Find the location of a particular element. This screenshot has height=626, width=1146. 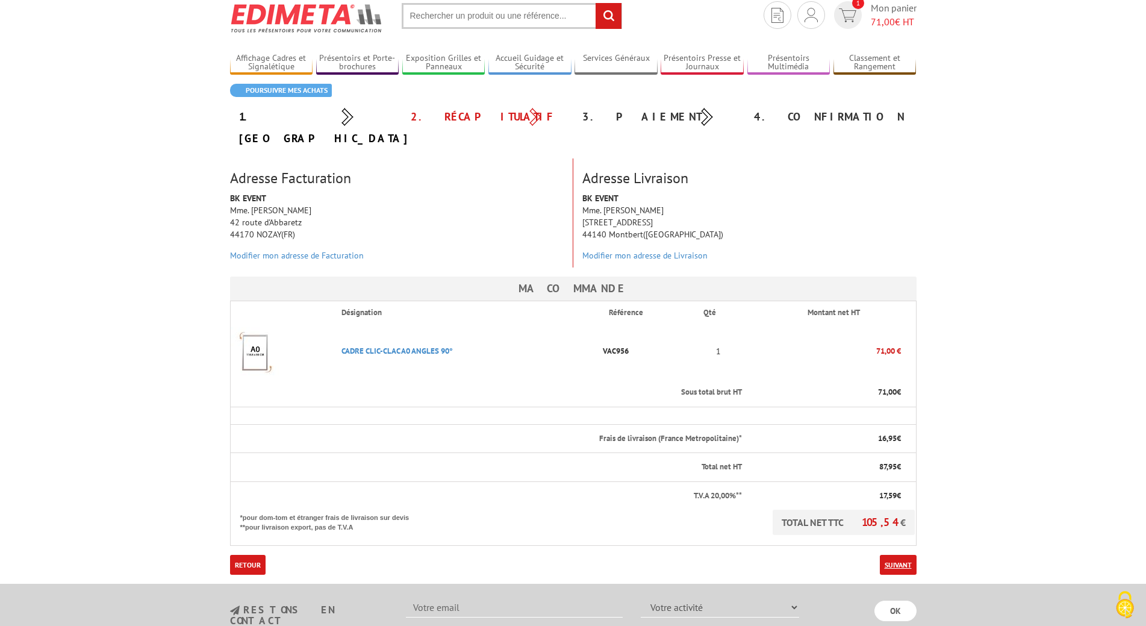

a: Accueil Guidage et Sécurité is located at coordinates (530, 63).